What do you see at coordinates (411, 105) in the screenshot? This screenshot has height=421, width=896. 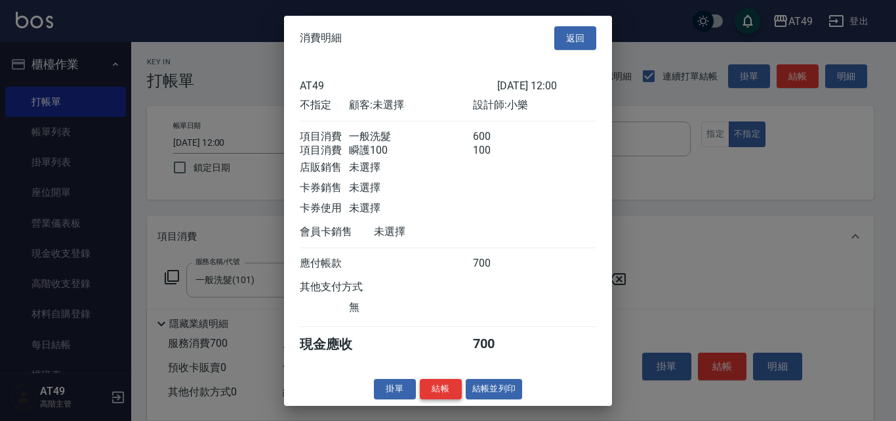 I see `div: 顧客: 未選擇` at bounding box center [411, 105].